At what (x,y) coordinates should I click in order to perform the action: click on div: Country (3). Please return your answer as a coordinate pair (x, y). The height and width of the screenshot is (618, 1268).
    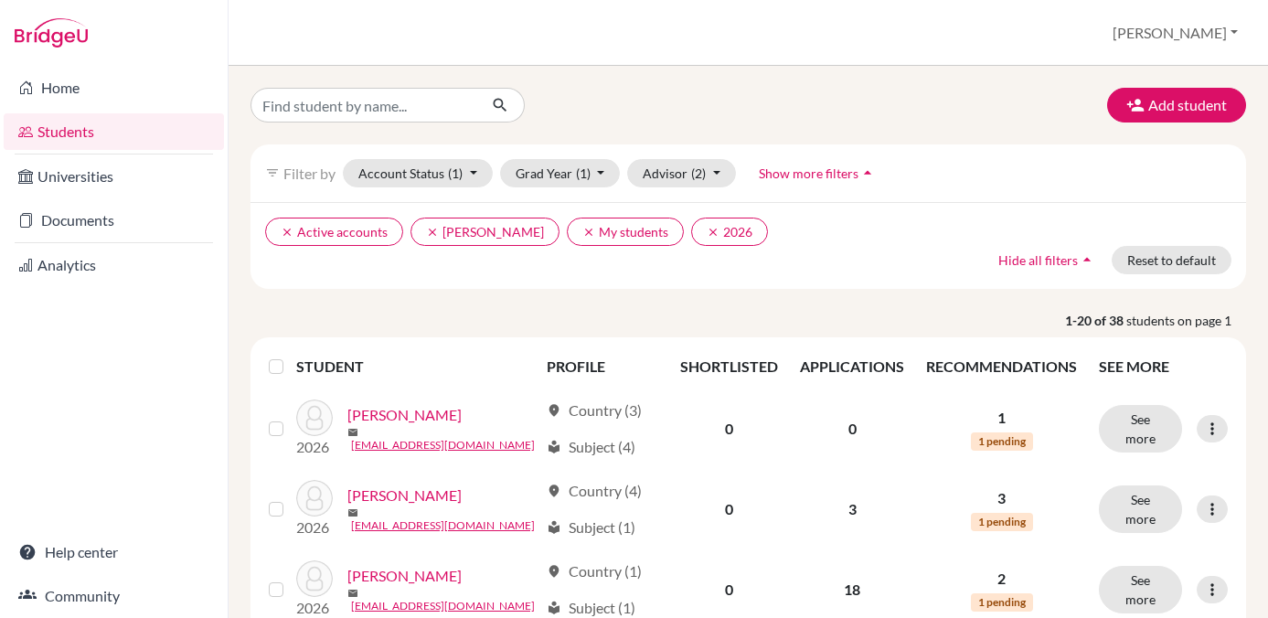
    Looking at the image, I should click on (594, 411).